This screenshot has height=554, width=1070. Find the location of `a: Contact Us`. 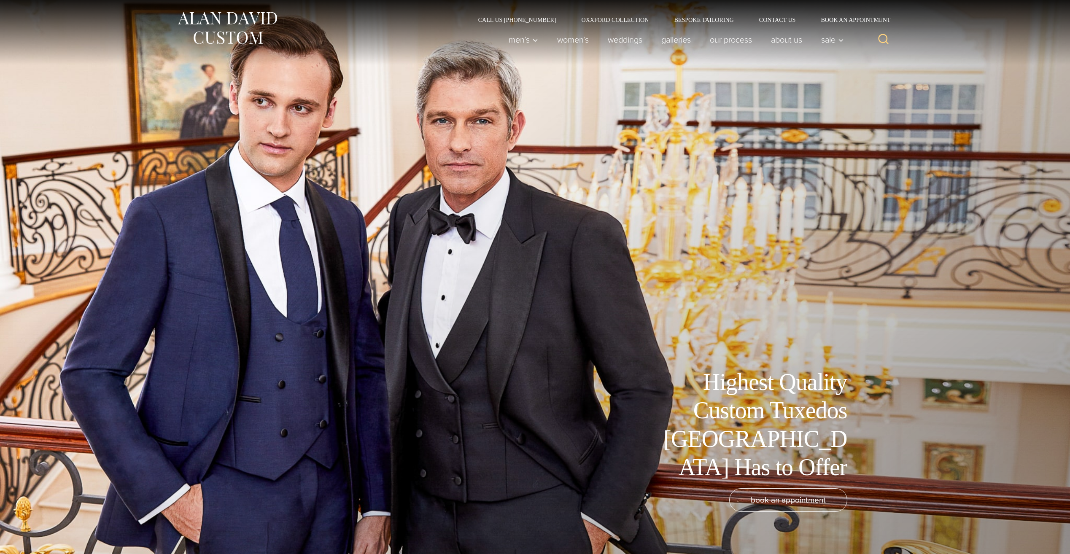

a: Contact Us is located at coordinates (778, 20).